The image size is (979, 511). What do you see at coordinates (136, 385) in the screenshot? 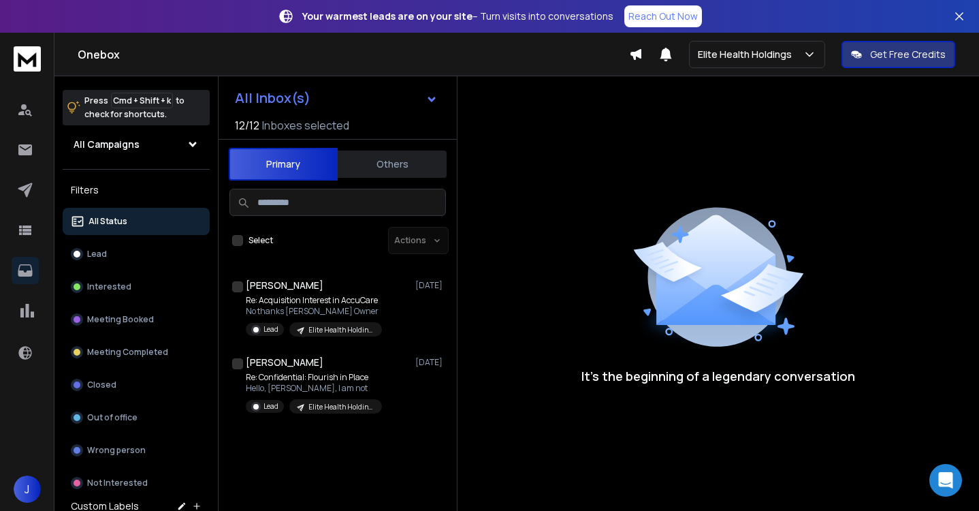
I see `button: Closed` at bounding box center [136, 385].